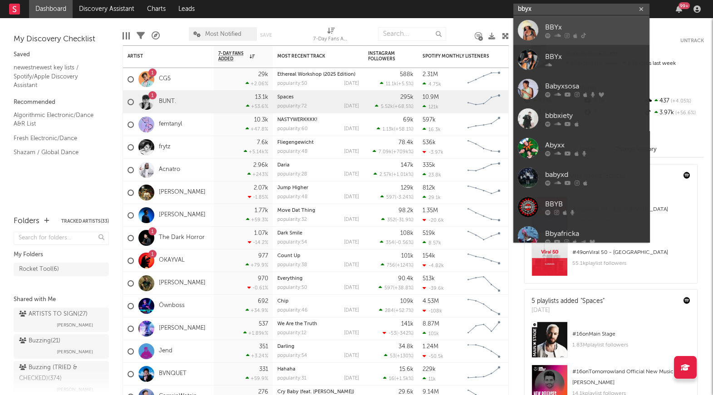  What do you see at coordinates (429, 165) in the screenshot?
I see `div: 335k` at bounding box center [429, 165].